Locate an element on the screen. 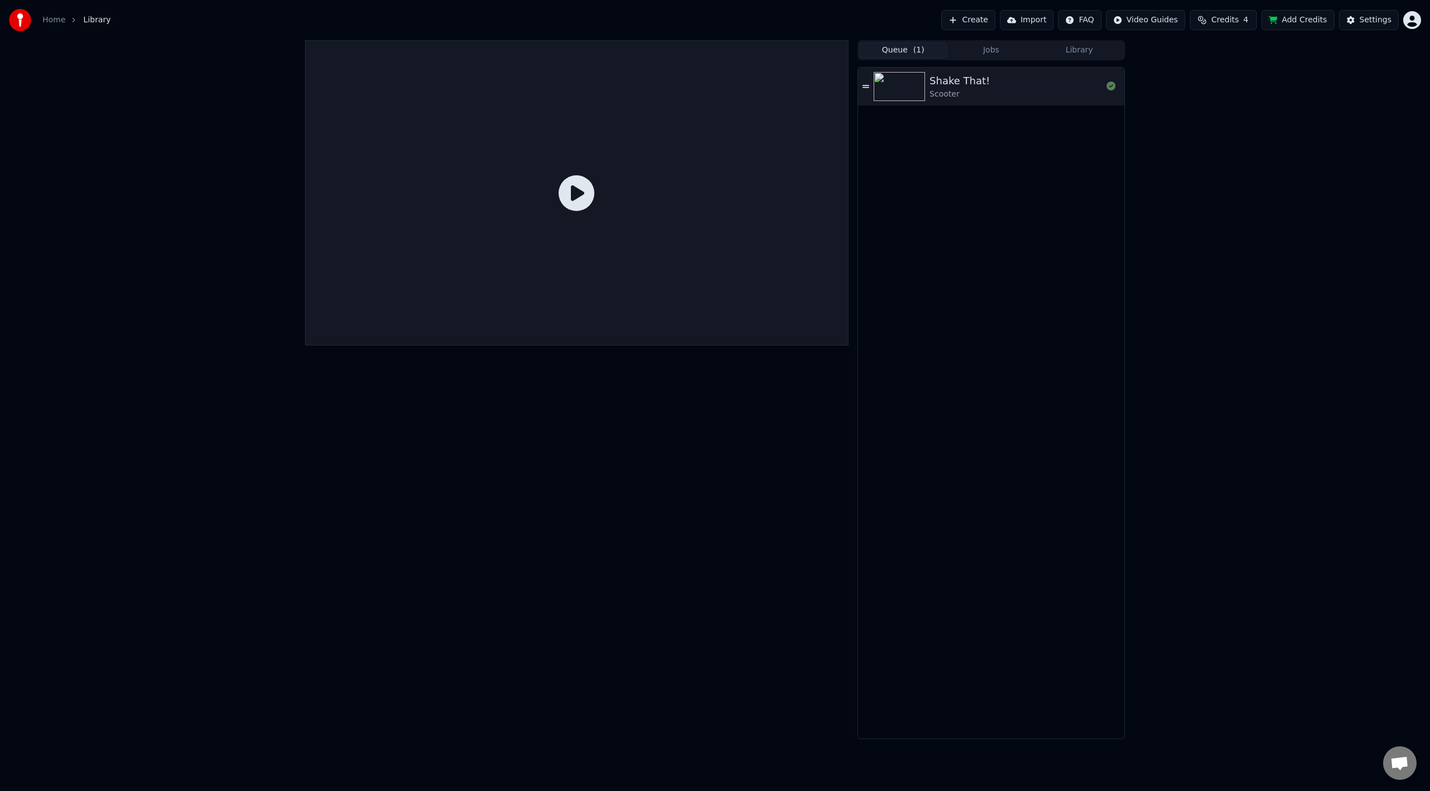  div: Settings is located at coordinates (1375, 20).